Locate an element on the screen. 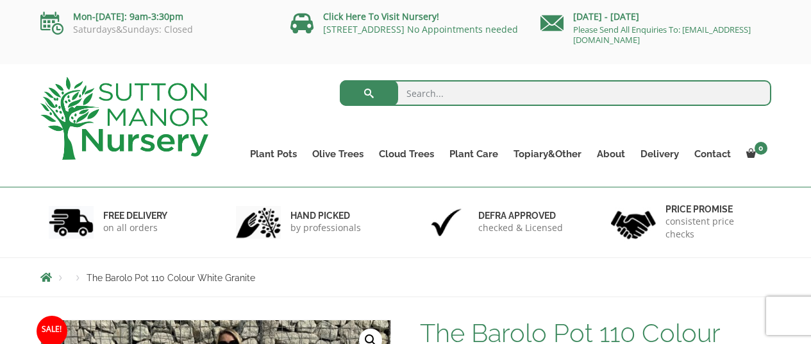 Image resolution: width=811 pixels, height=344 pixels. input: Search... is located at coordinates (555, 93).